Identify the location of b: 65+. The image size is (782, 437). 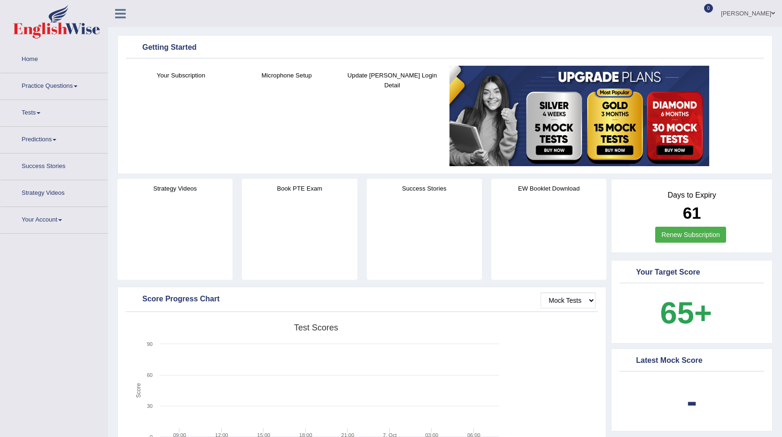
(686, 313).